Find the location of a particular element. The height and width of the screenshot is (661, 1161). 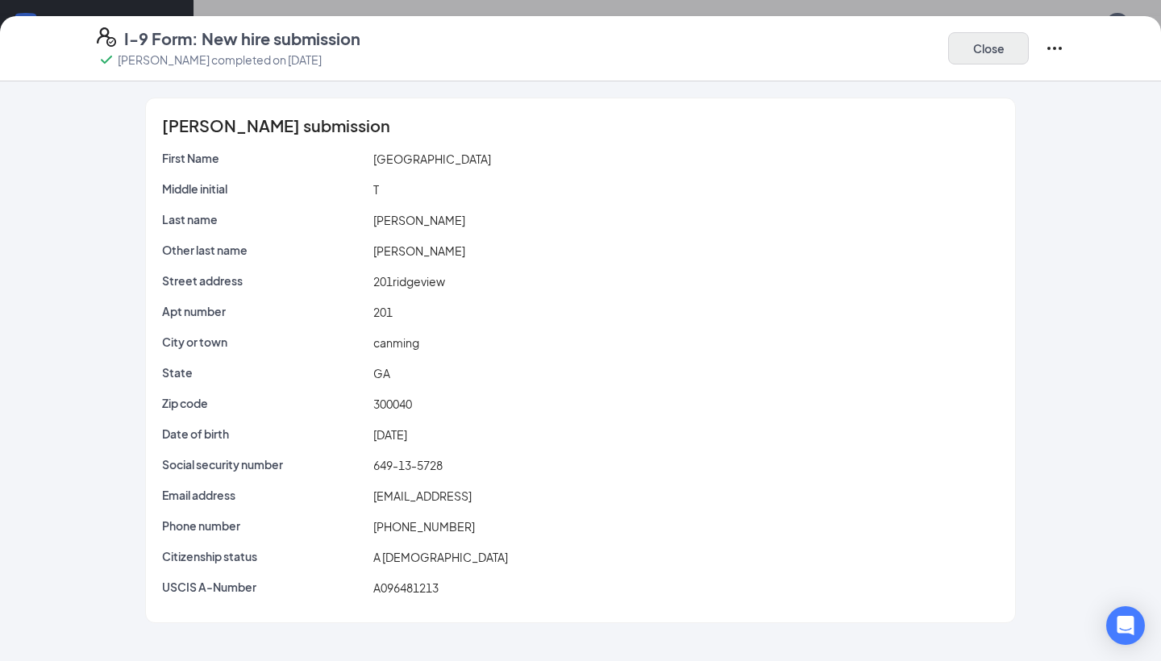

p: Street address is located at coordinates (264, 281).